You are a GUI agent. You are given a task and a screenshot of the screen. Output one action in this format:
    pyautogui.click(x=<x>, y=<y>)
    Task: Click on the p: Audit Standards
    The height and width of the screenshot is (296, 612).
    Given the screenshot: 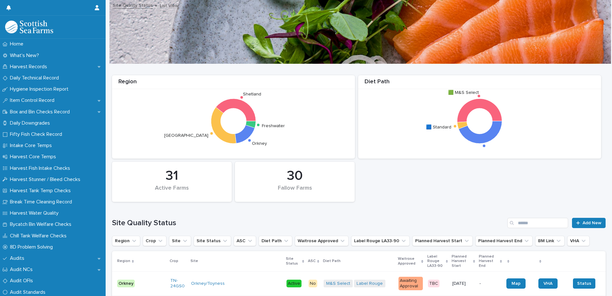 What is the action you would take?
    pyautogui.click(x=29, y=292)
    